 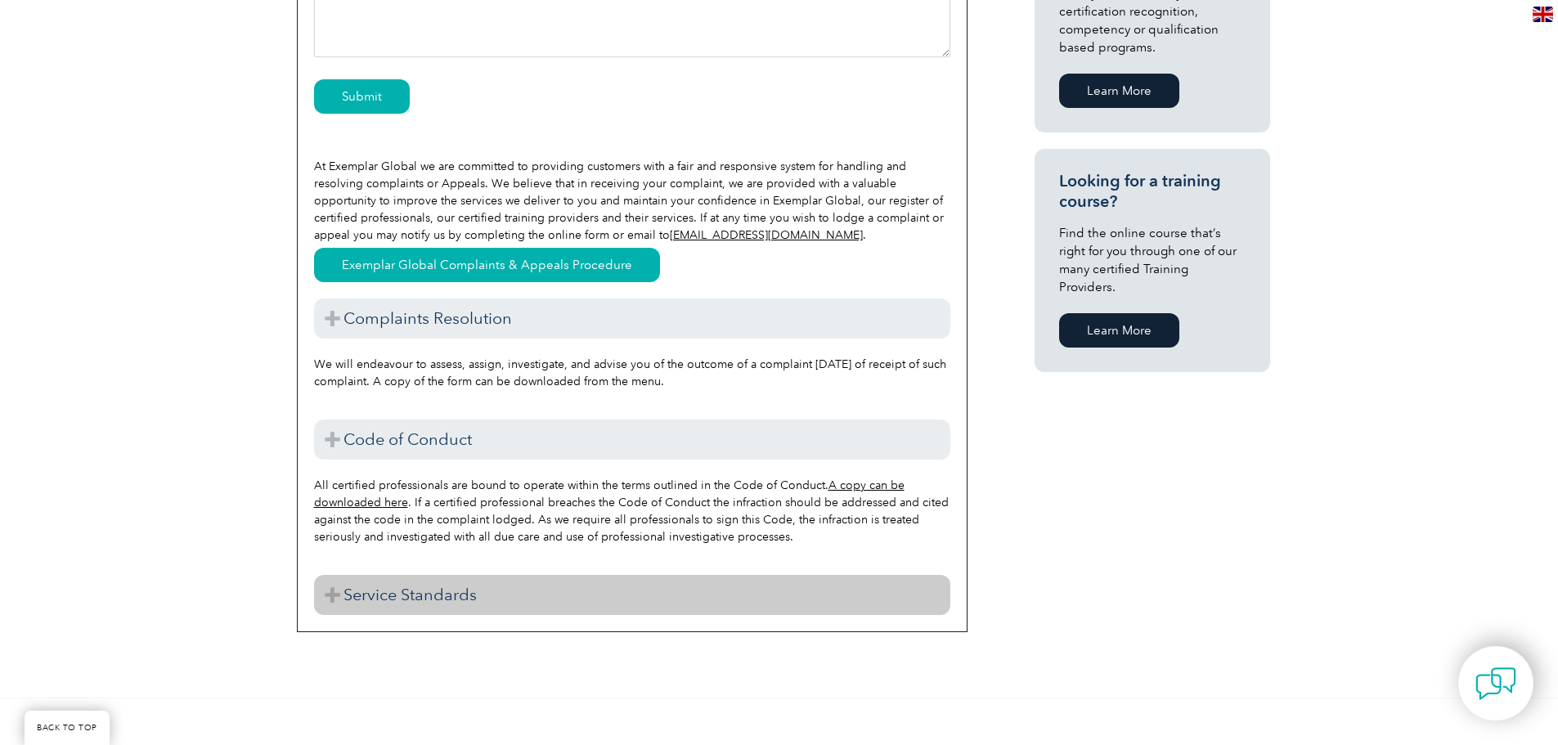 What do you see at coordinates (632, 318) in the screenshot?
I see `h3: Complaints Resolution` at bounding box center [632, 318].